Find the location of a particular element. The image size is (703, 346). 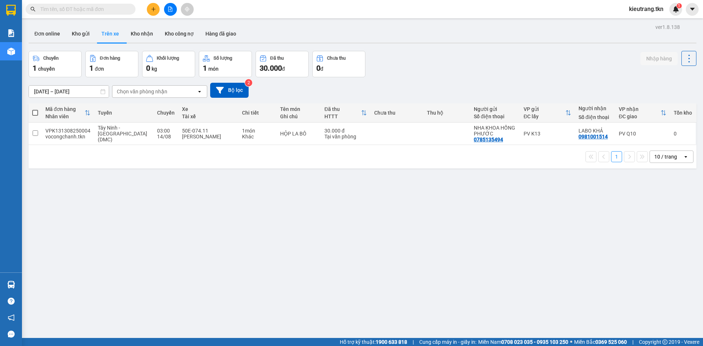

strong: 1900 633 818 is located at coordinates (391, 342).